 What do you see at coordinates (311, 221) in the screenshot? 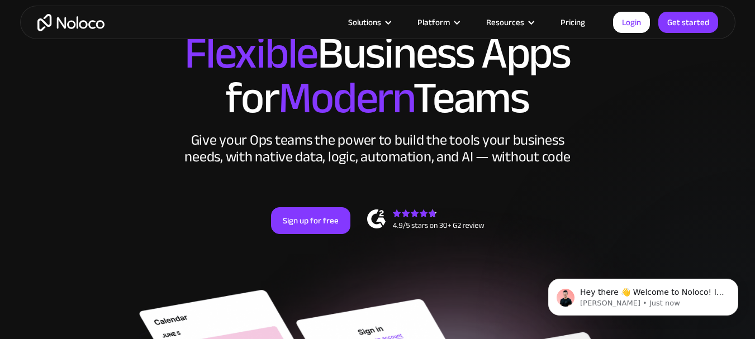
I see `a: Sign up for free` at bounding box center [311, 221].